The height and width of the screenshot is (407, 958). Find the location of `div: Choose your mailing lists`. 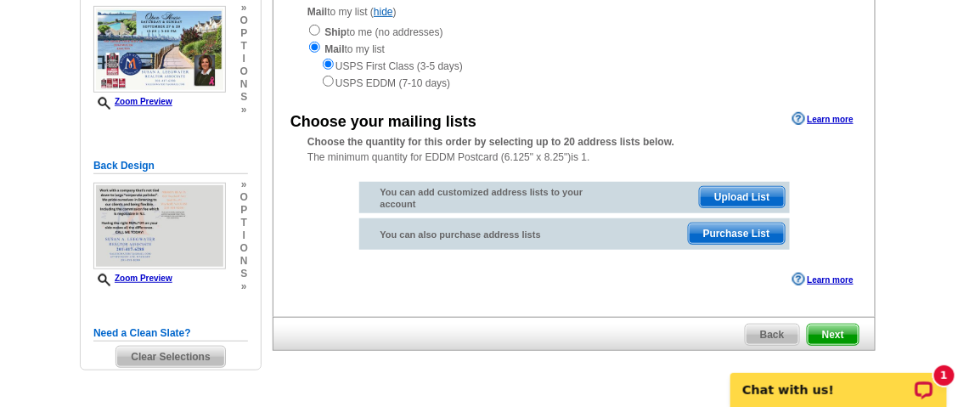

div: Choose your mailing lists is located at coordinates (383, 121).